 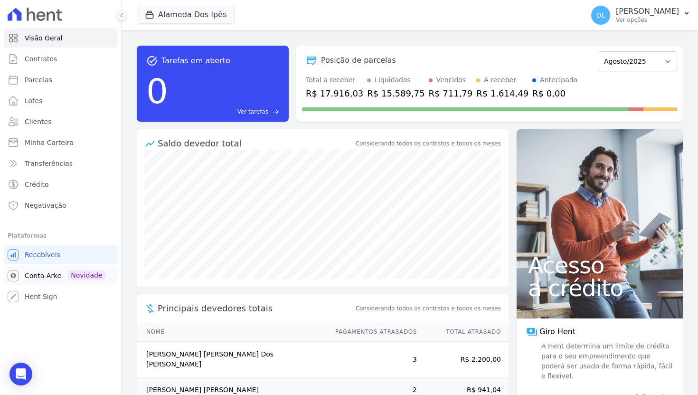 I want to click on a: Minha Carteira, so click(x=60, y=142).